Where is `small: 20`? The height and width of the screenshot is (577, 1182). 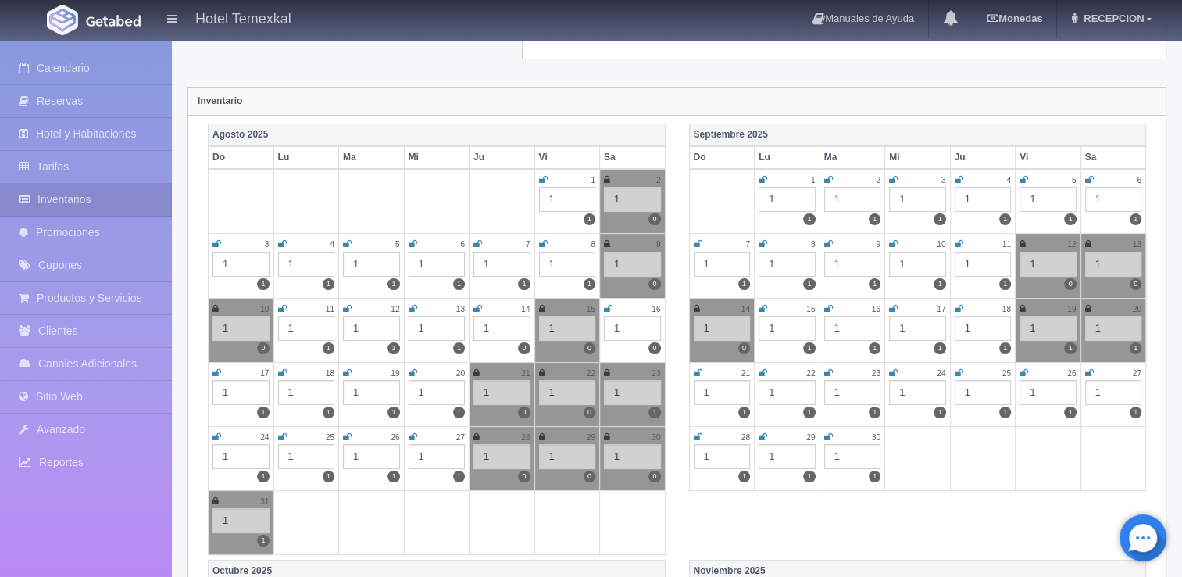 small: 20 is located at coordinates (460, 373).